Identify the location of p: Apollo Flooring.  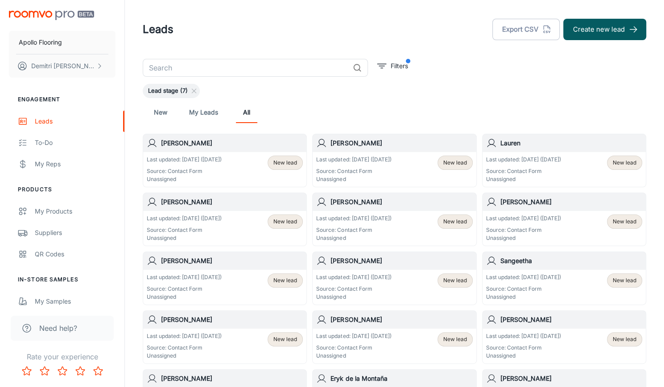
(40, 42).